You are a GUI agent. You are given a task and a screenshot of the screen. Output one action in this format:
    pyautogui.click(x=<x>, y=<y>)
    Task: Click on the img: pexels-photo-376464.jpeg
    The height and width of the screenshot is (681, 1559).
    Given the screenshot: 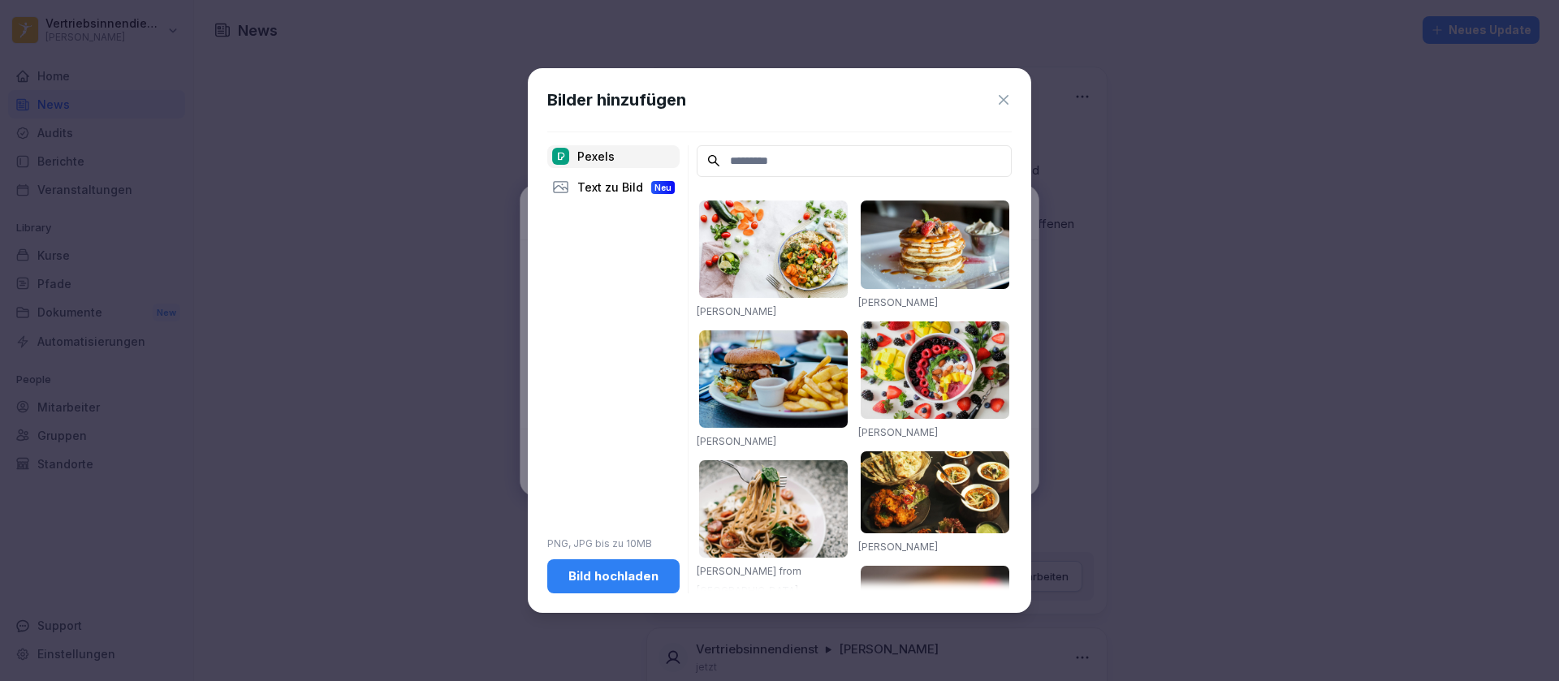 What is the action you would take?
    pyautogui.click(x=934, y=244)
    